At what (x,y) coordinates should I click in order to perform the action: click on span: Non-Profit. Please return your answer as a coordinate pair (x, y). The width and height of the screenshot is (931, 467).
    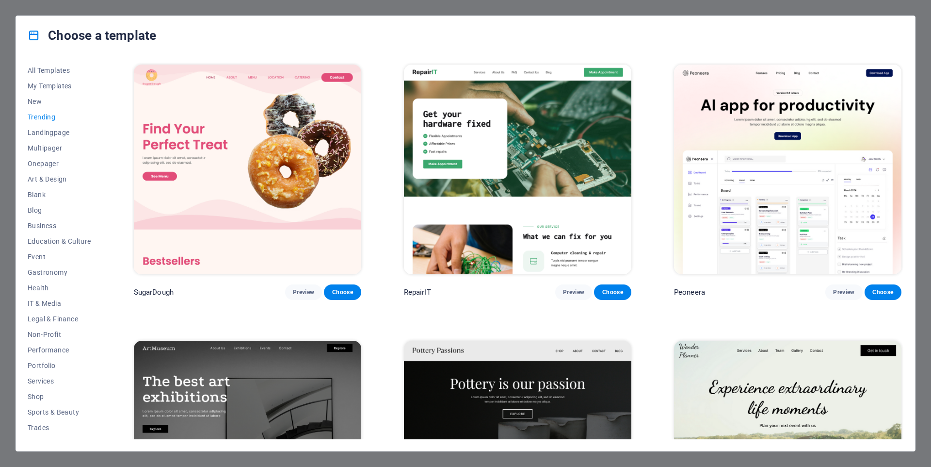
    Looking at the image, I should click on (59, 334).